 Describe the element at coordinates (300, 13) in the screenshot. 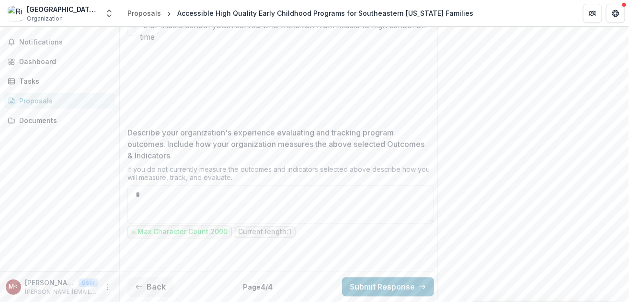

I see `nav: breadcrumb` at that location.